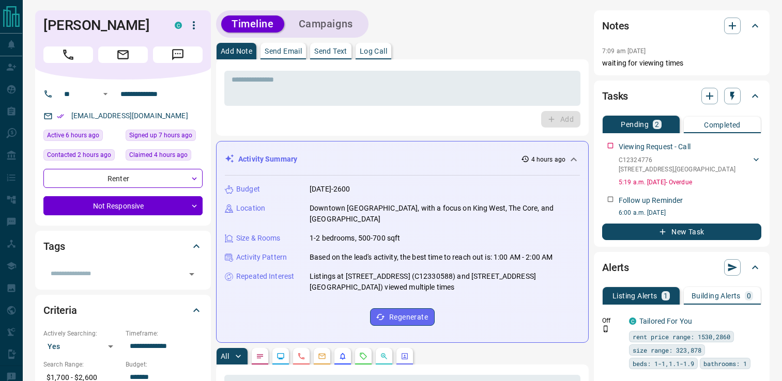  I want to click on div: Criteria, so click(123, 311).